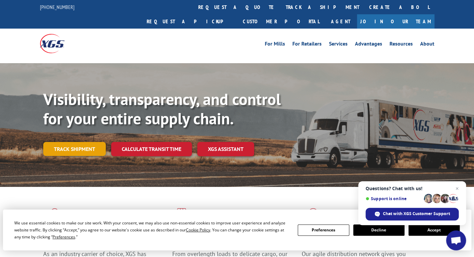  What do you see at coordinates (434, 230) in the screenshot?
I see `button: Accept` at bounding box center [434, 230].